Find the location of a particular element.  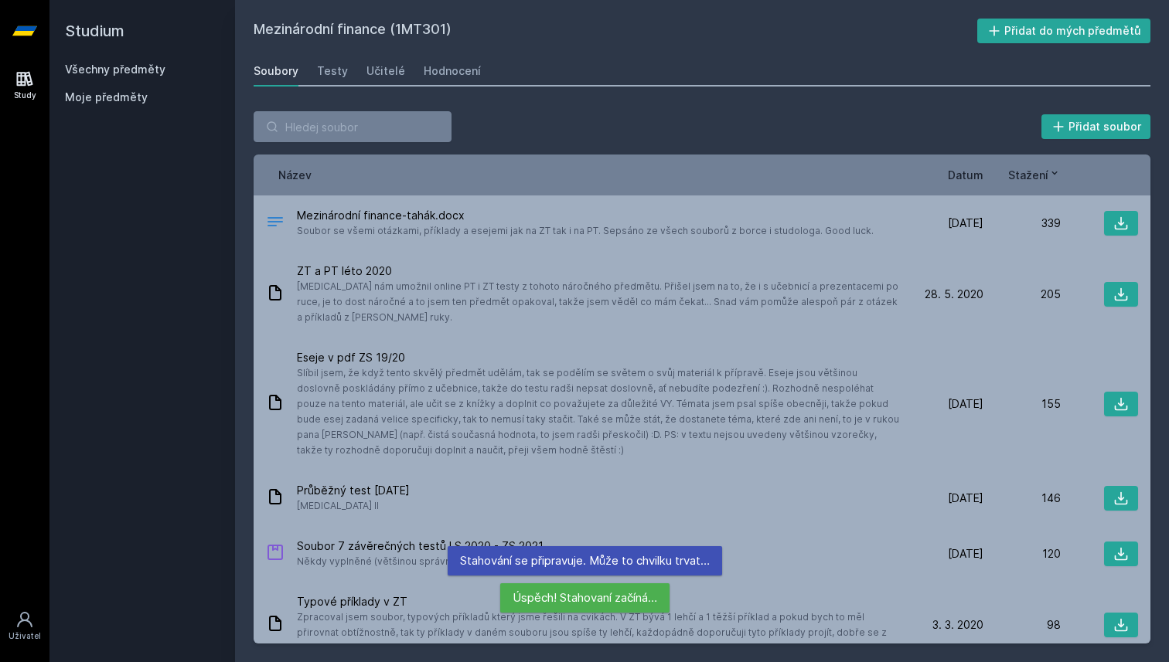

button: Přidat do mých předmětů is located at coordinates (1063, 31).